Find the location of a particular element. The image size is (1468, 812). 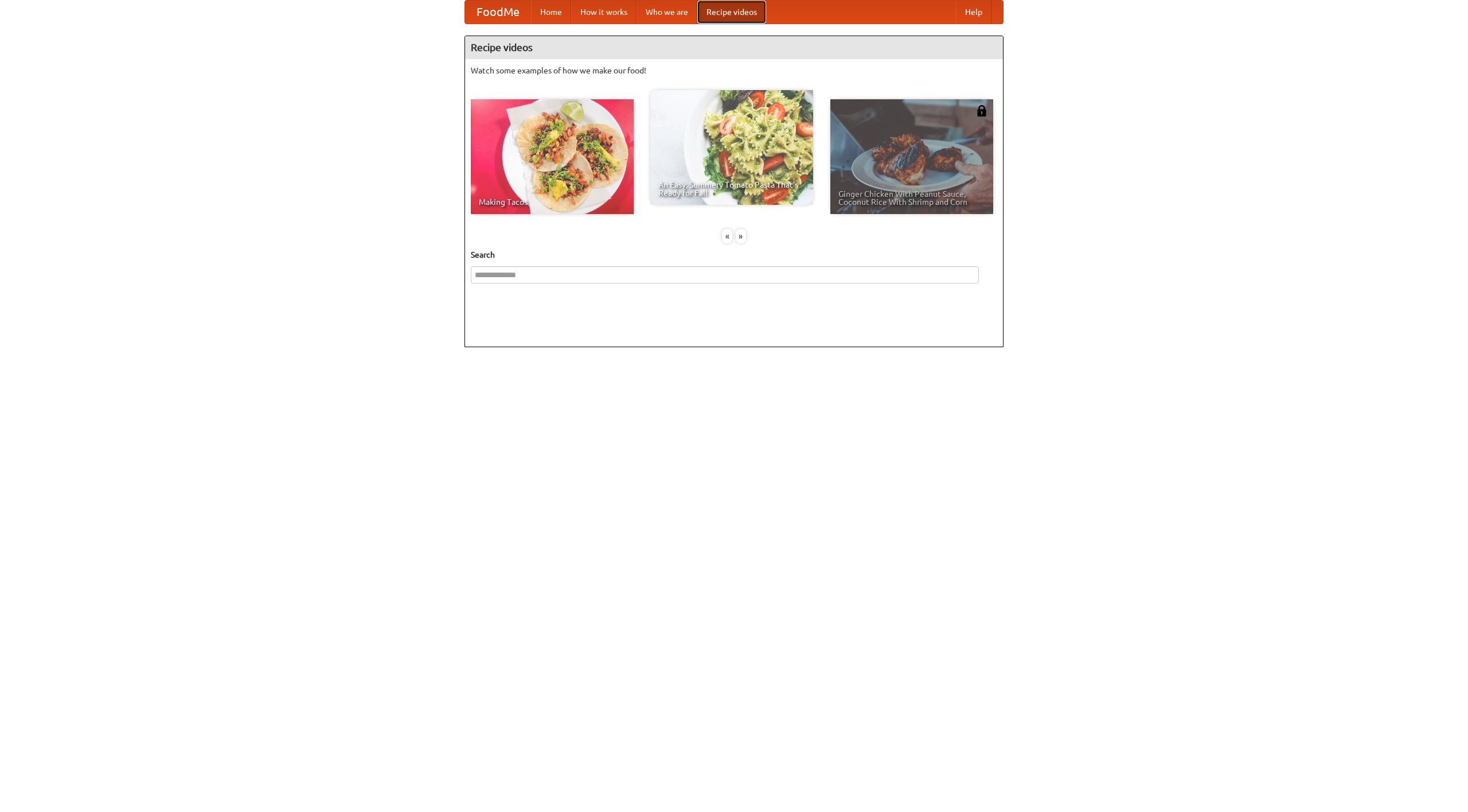

a: FoodMe is located at coordinates (498, 13).